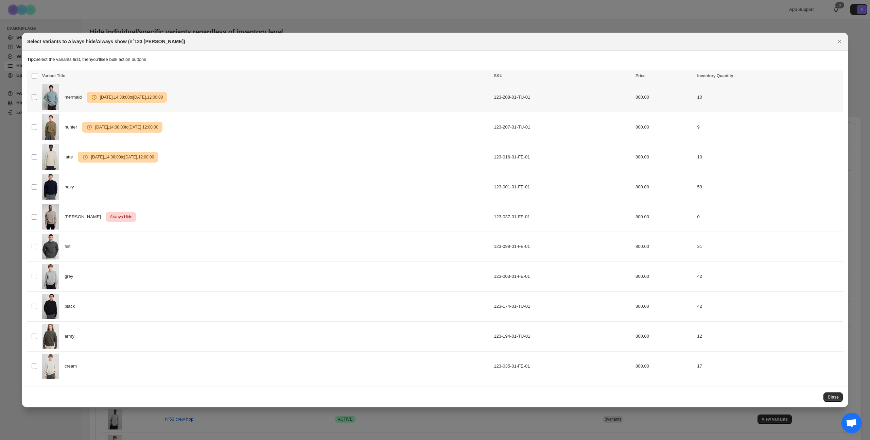  What do you see at coordinates (51, 187) in the screenshot?
I see `img: 250807_EXTREME_CASHMERE_BOURGEOIS_1651_WEB_4000px_sRGB.jpg` at bounding box center [51, 187].